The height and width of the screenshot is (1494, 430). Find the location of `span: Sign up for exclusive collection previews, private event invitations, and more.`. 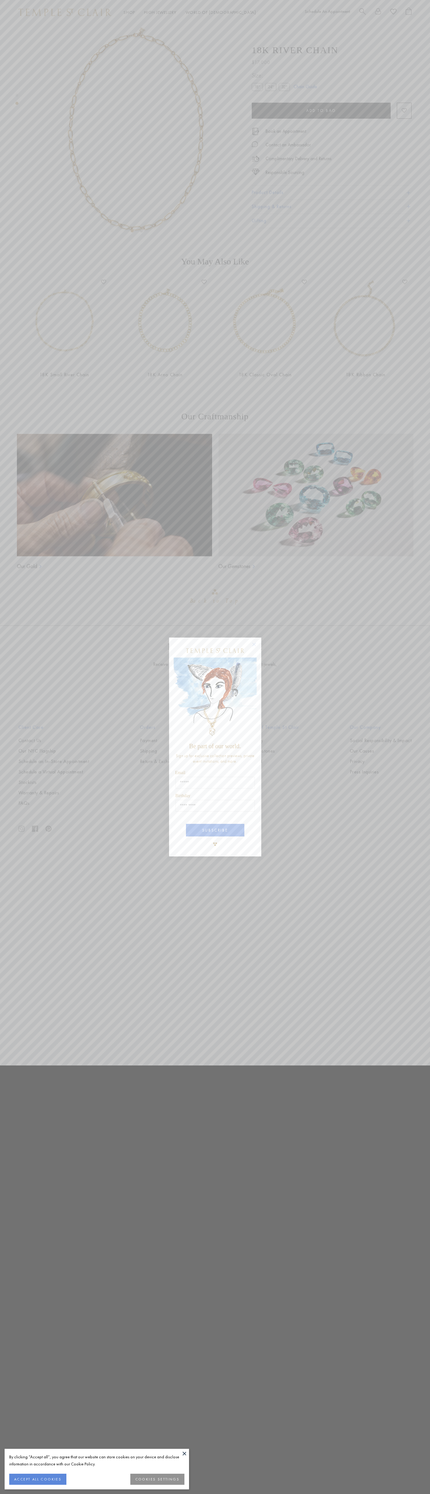

span: Sign up for exclusive collection previews, private event invitations, and more. is located at coordinates (215, 758).